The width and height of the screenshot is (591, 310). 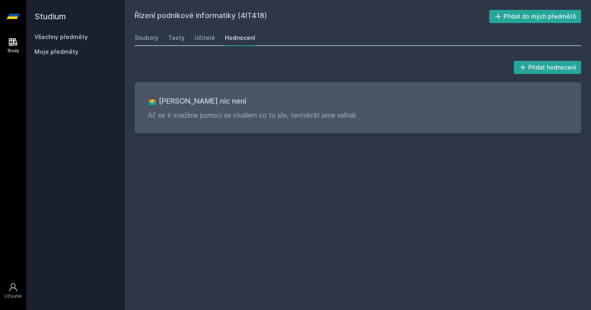 I want to click on a: Study, so click(x=13, y=45).